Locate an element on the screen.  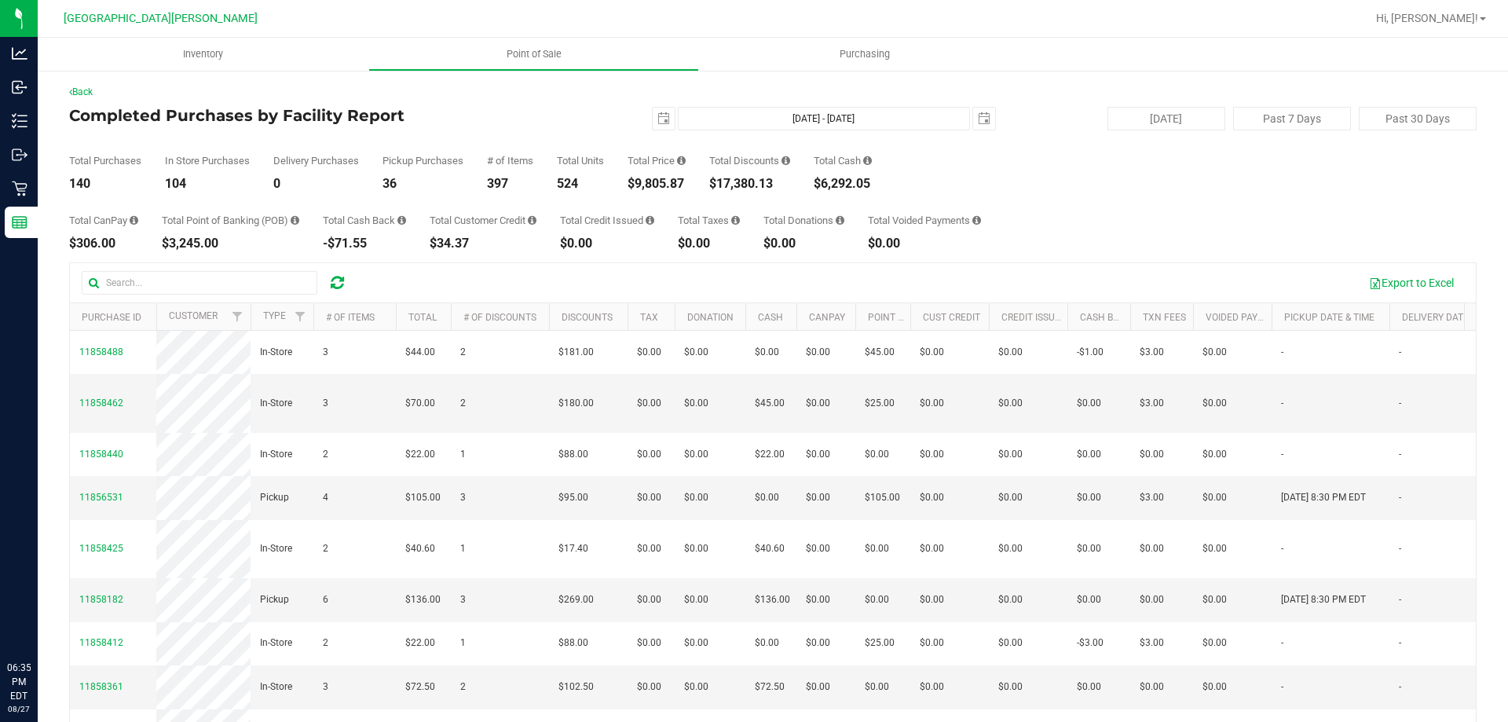
a: Point of Banking (POB) is located at coordinates (924, 317).